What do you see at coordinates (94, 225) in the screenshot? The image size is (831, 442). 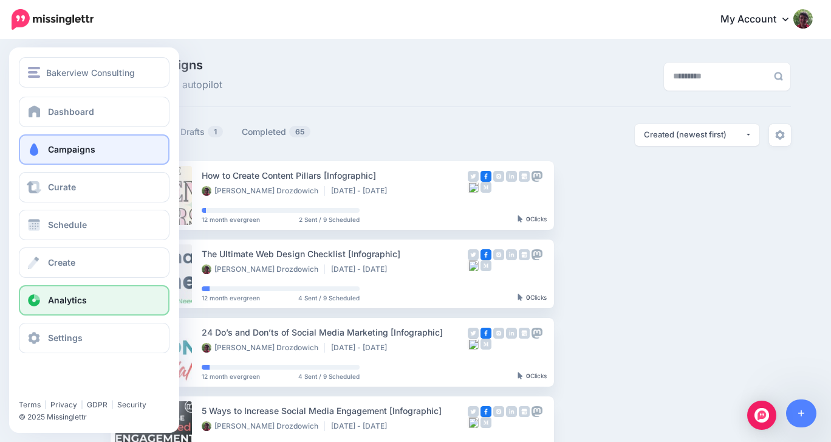 I see `a: Schedule` at bounding box center [94, 225].